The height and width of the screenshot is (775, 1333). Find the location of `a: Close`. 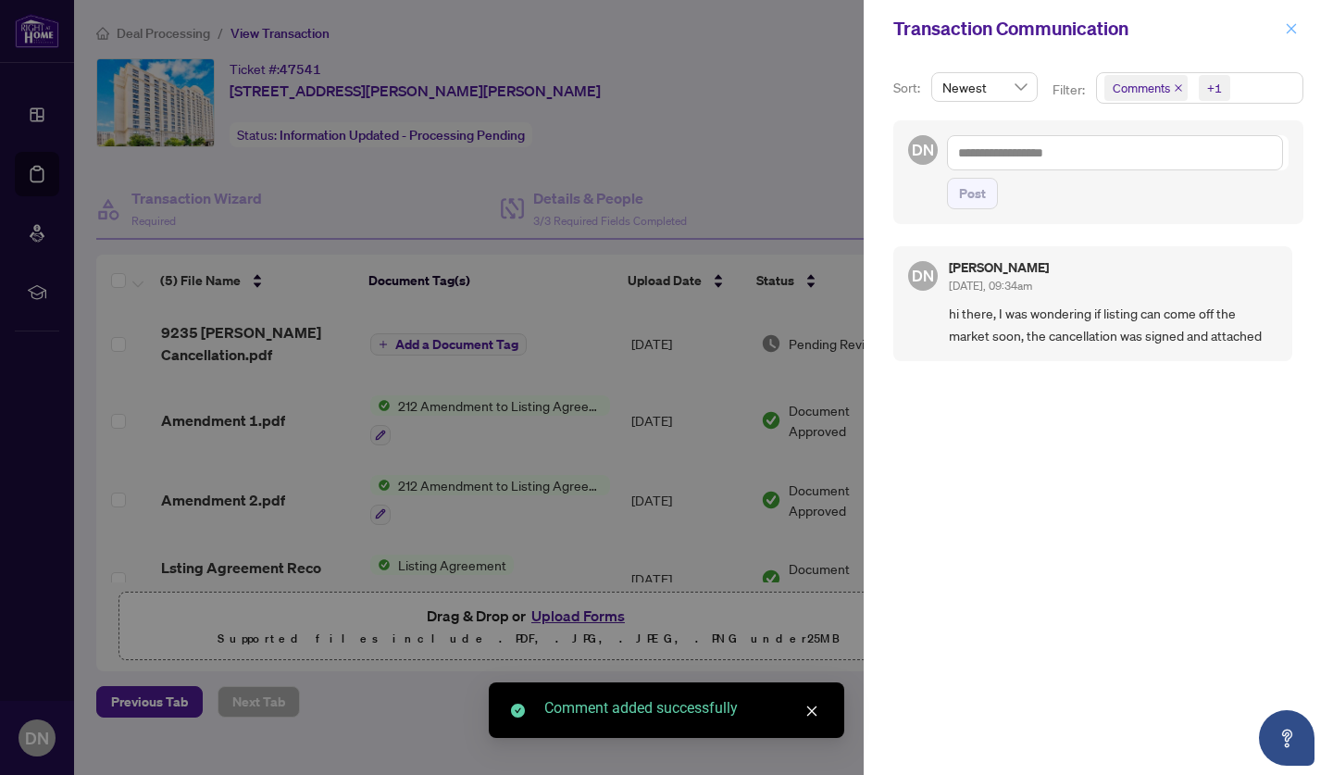

a: Close is located at coordinates (812, 711).